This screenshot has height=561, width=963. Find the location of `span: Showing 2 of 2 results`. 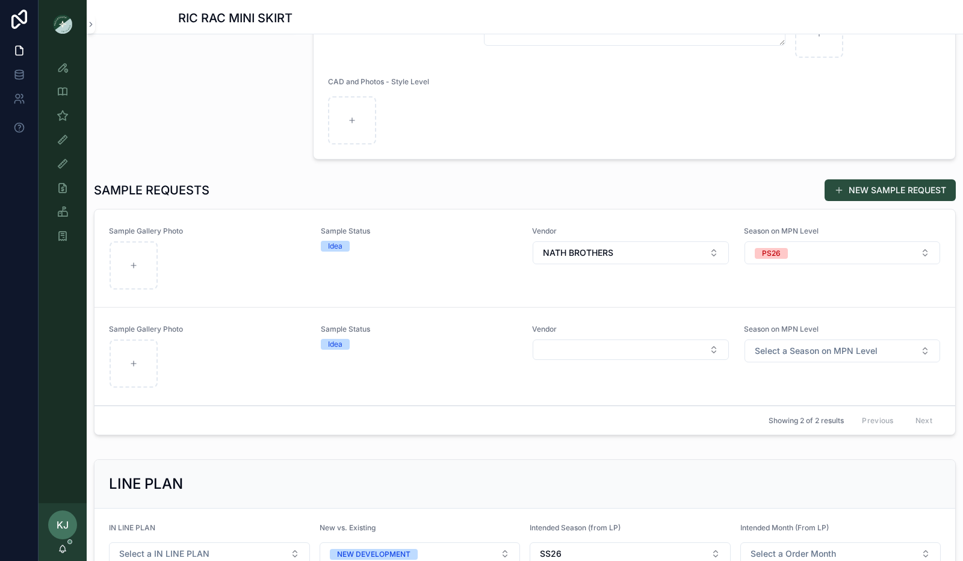

span: Showing 2 of 2 results is located at coordinates (806, 421).